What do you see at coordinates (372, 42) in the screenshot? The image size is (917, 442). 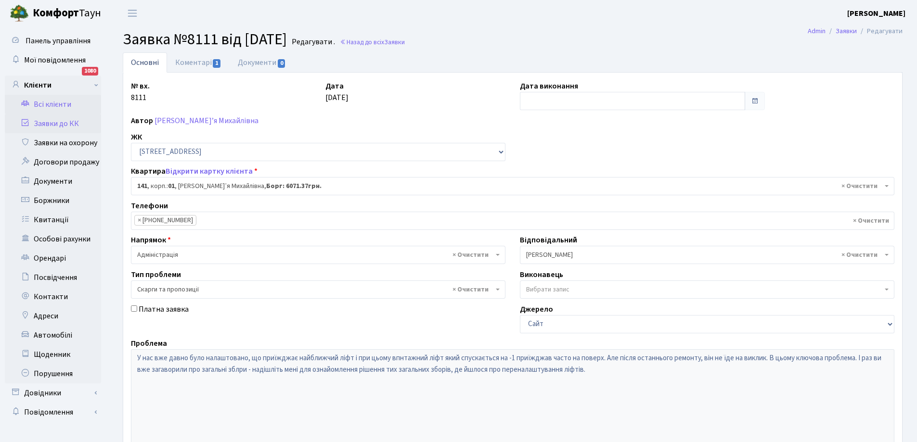 I see `a: Назад до всіхЗаявки` at bounding box center [372, 42].